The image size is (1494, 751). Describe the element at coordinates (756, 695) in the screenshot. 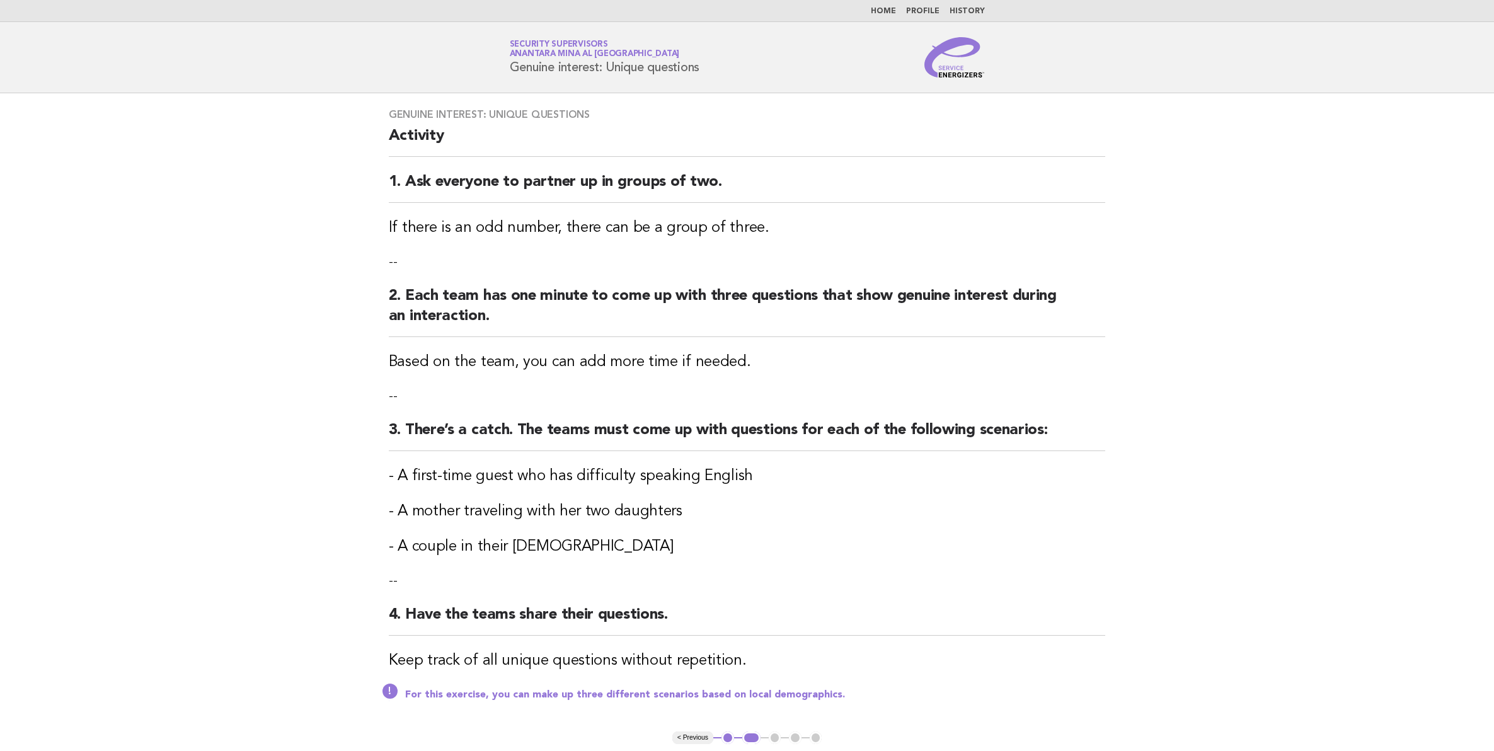

I see `p: For this exercise, you can make up three different scenarios based on local demographics.` at that location.